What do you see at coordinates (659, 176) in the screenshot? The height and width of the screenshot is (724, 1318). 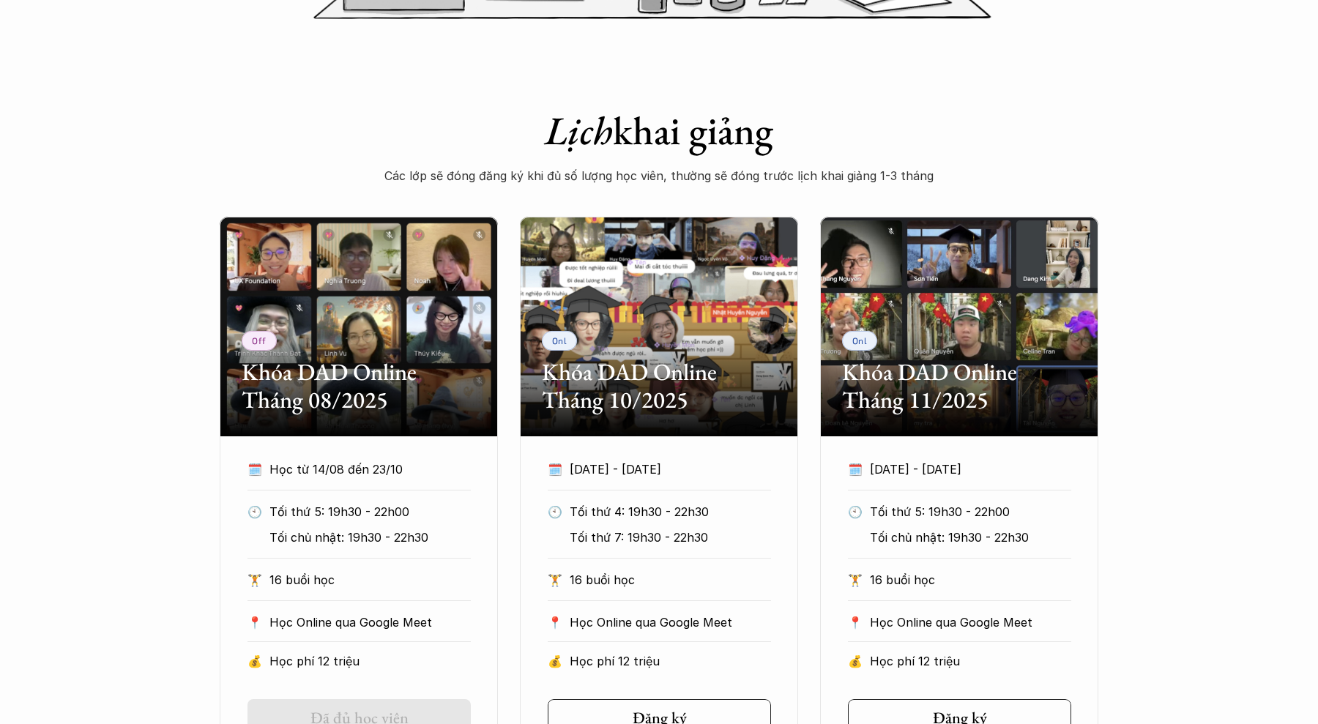 I see `p: Các lớp sẽ đóng đăng ký khi đủ số lượng học viên, thường sẽ đóng trước lịch khai giảng 1-3 tháng` at bounding box center [659, 176].